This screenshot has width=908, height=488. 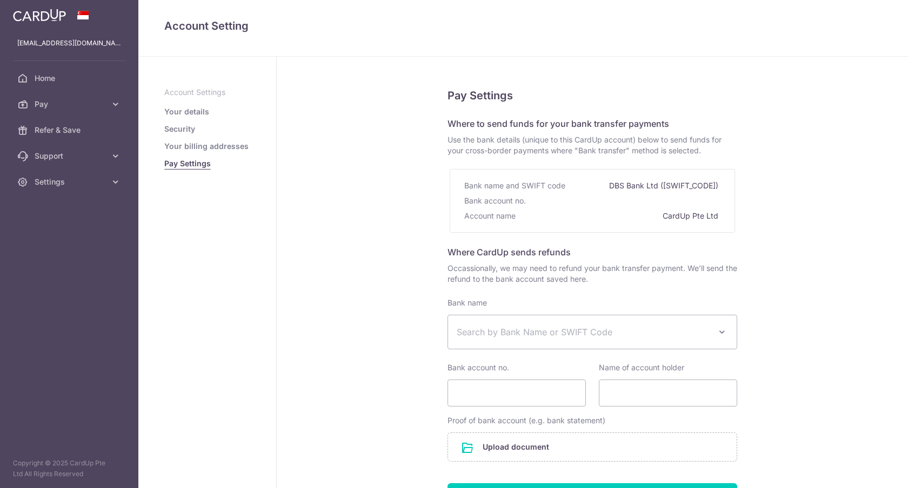 What do you see at coordinates (558, 124) in the screenshot?
I see `span: Where to send funds for your bank transfer payments` at bounding box center [558, 124].